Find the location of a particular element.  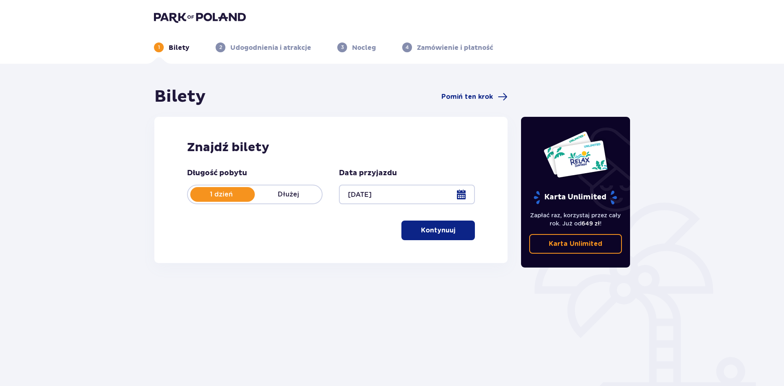

button: Kontynuuj is located at coordinates (438, 230).